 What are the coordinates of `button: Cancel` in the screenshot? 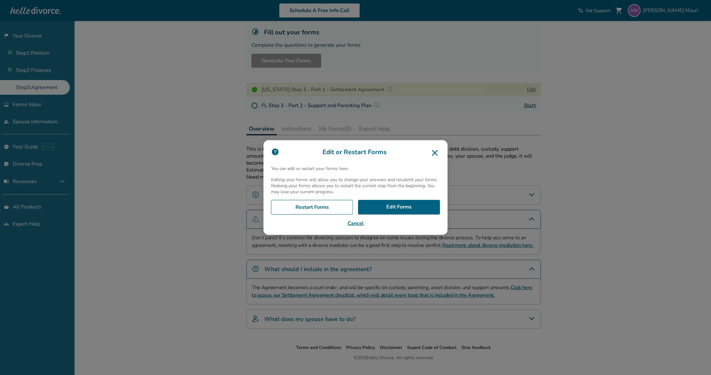 It's located at (356, 223).